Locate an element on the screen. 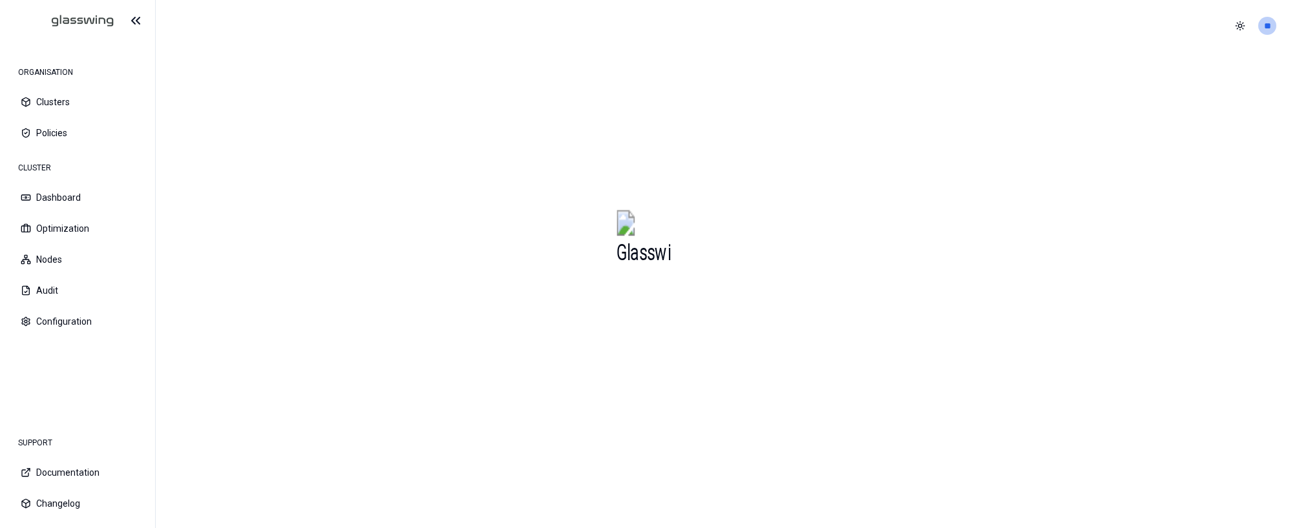  button: Dashboard is located at coordinates (78, 198).